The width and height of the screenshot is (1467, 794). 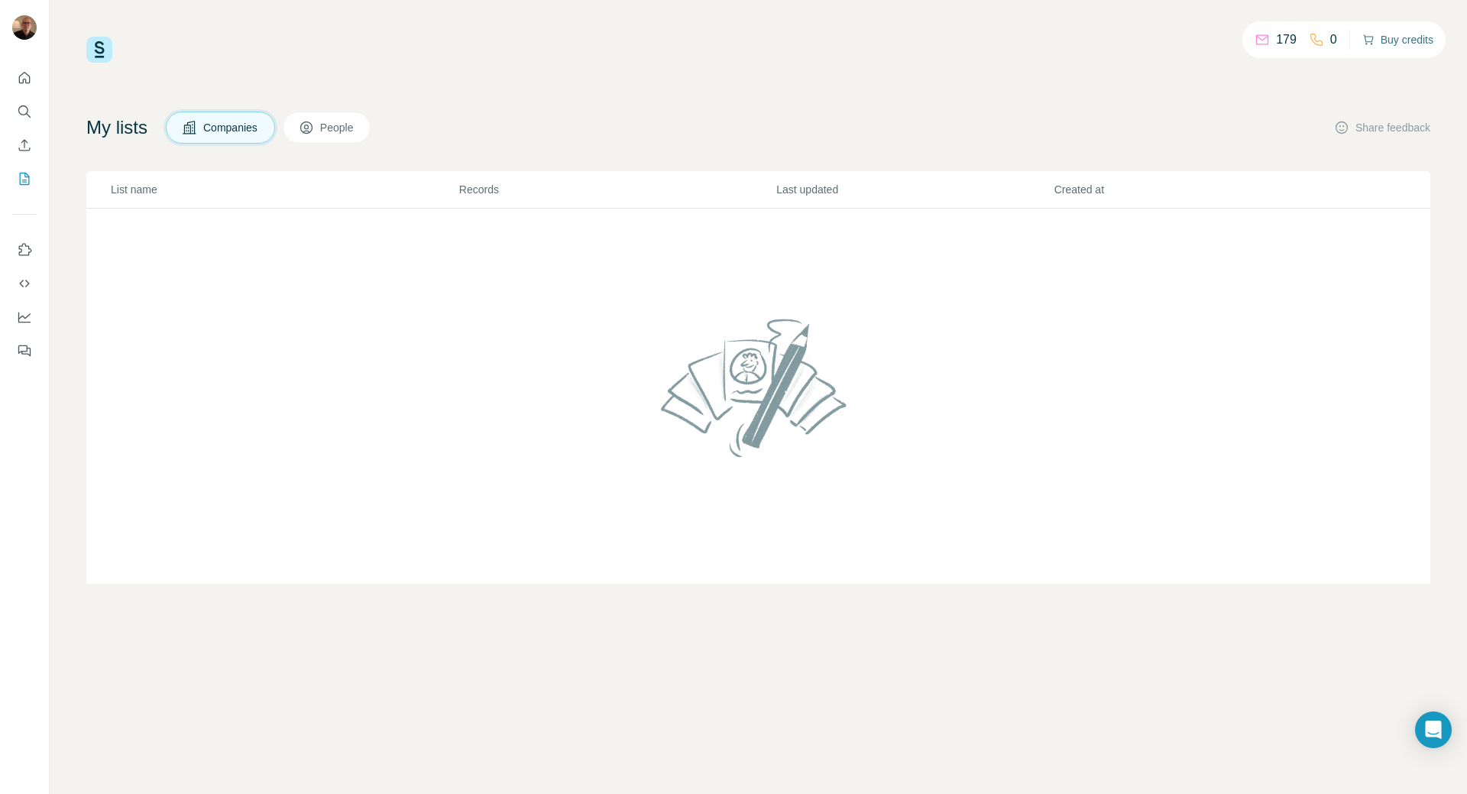 What do you see at coordinates (24, 250) in the screenshot?
I see `button: Use Surfe on LinkedIn` at bounding box center [24, 250].